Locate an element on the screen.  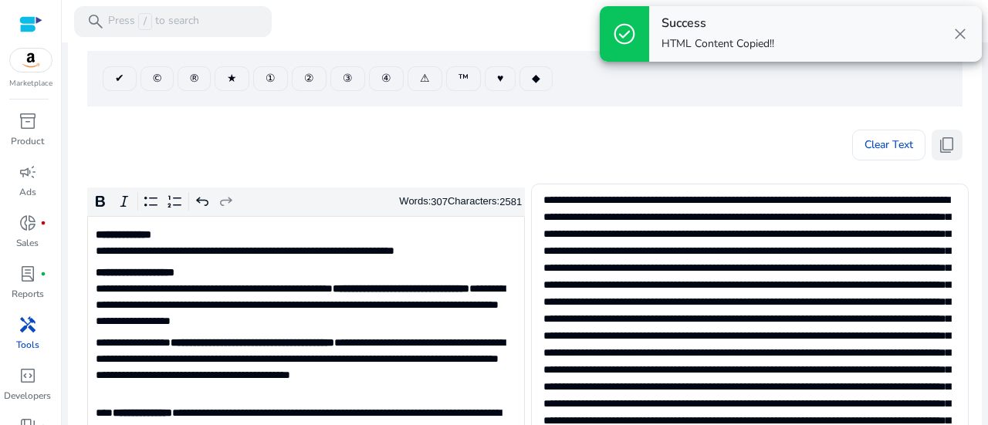
span: ① is located at coordinates (270, 78).